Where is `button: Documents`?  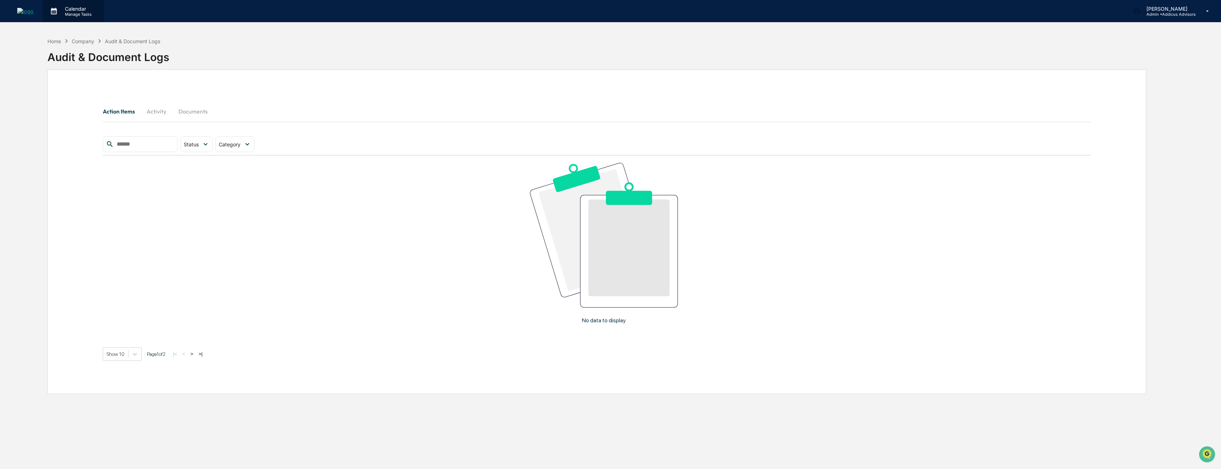 button: Documents is located at coordinates (193, 111).